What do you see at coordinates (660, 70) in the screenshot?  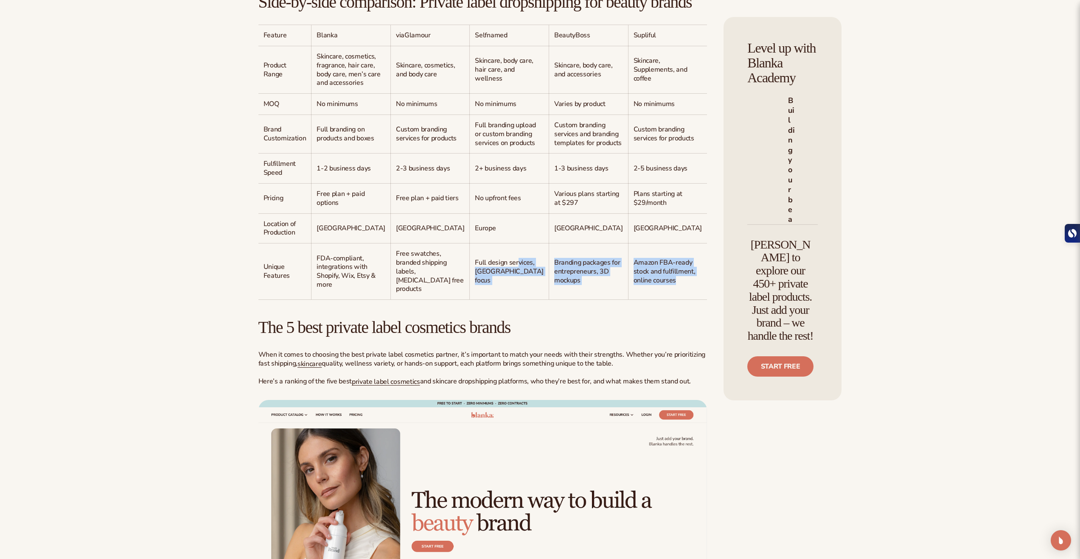 I see `span: Skincare, Supplements, and coffee` at bounding box center [660, 70].